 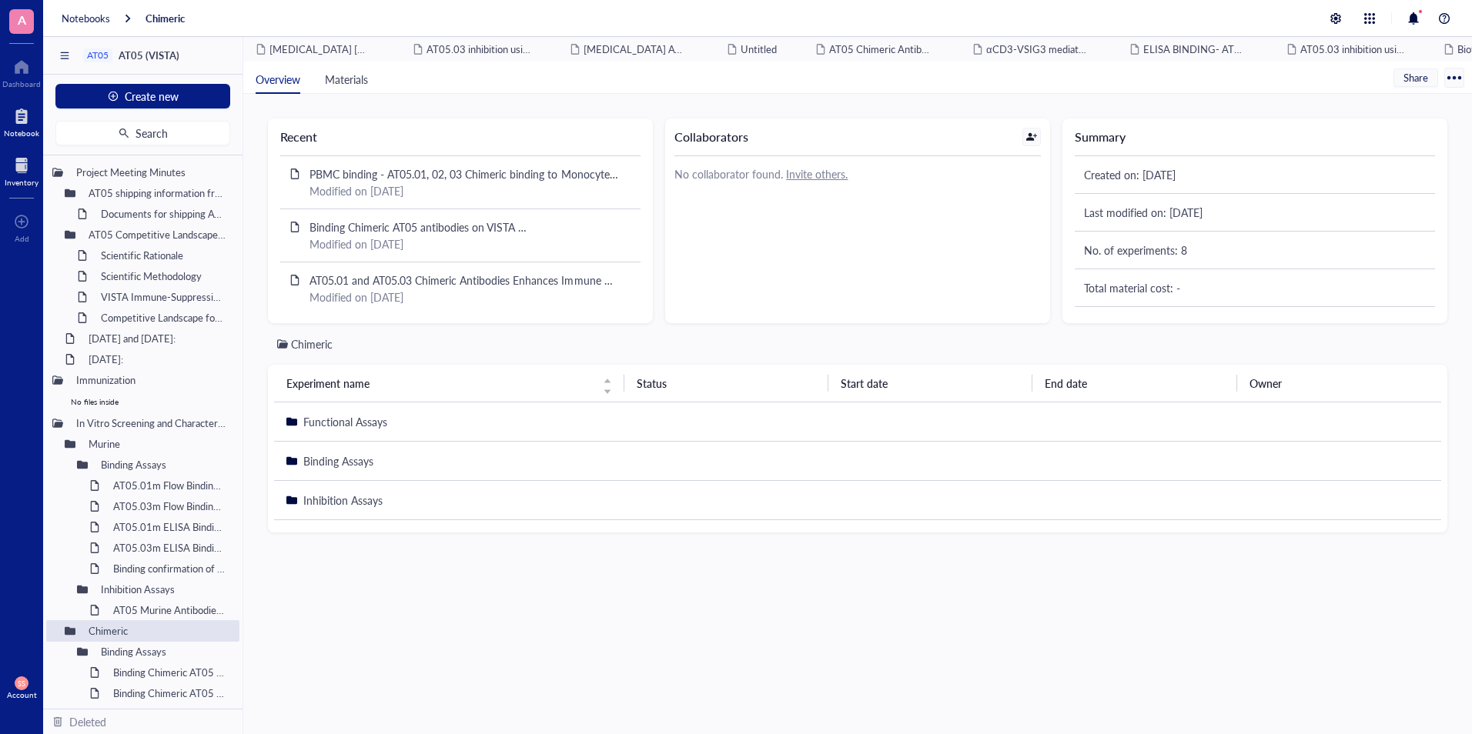 What do you see at coordinates (440, 383) in the screenshot?
I see `span: Experiment name` at bounding box center [440, 383].